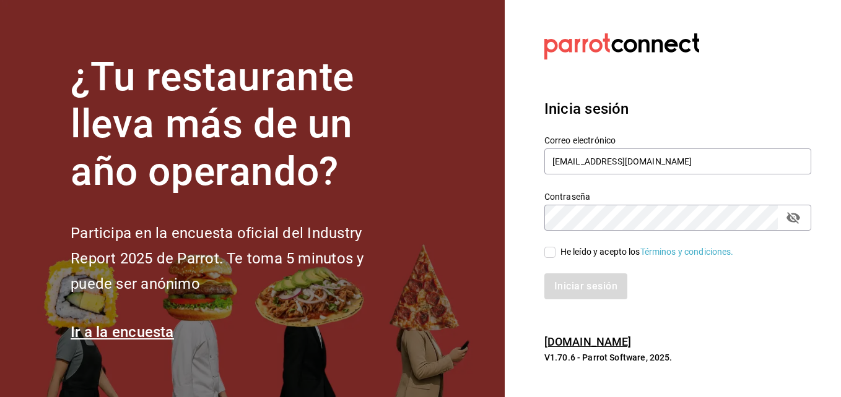  Describe the element at coordinates (238, 259) in the screenshot. I see `h2: Participa en la encuesta oficial del Industry Report 2025 de Parrot. Te toma 5 minutos y puede se...` at that location.